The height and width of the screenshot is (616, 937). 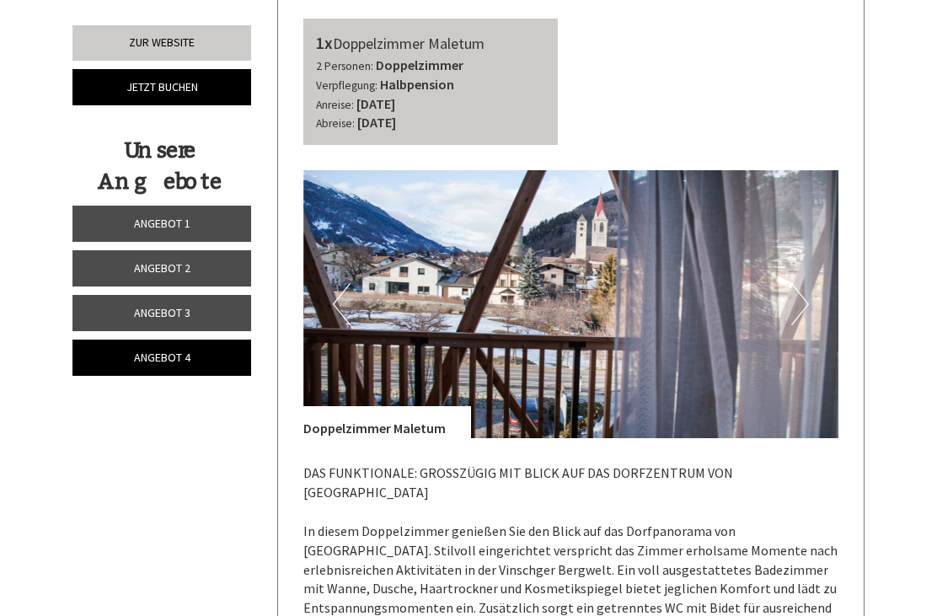 I want to click on b: Doppelzimmer, so click(x=420, y=65).